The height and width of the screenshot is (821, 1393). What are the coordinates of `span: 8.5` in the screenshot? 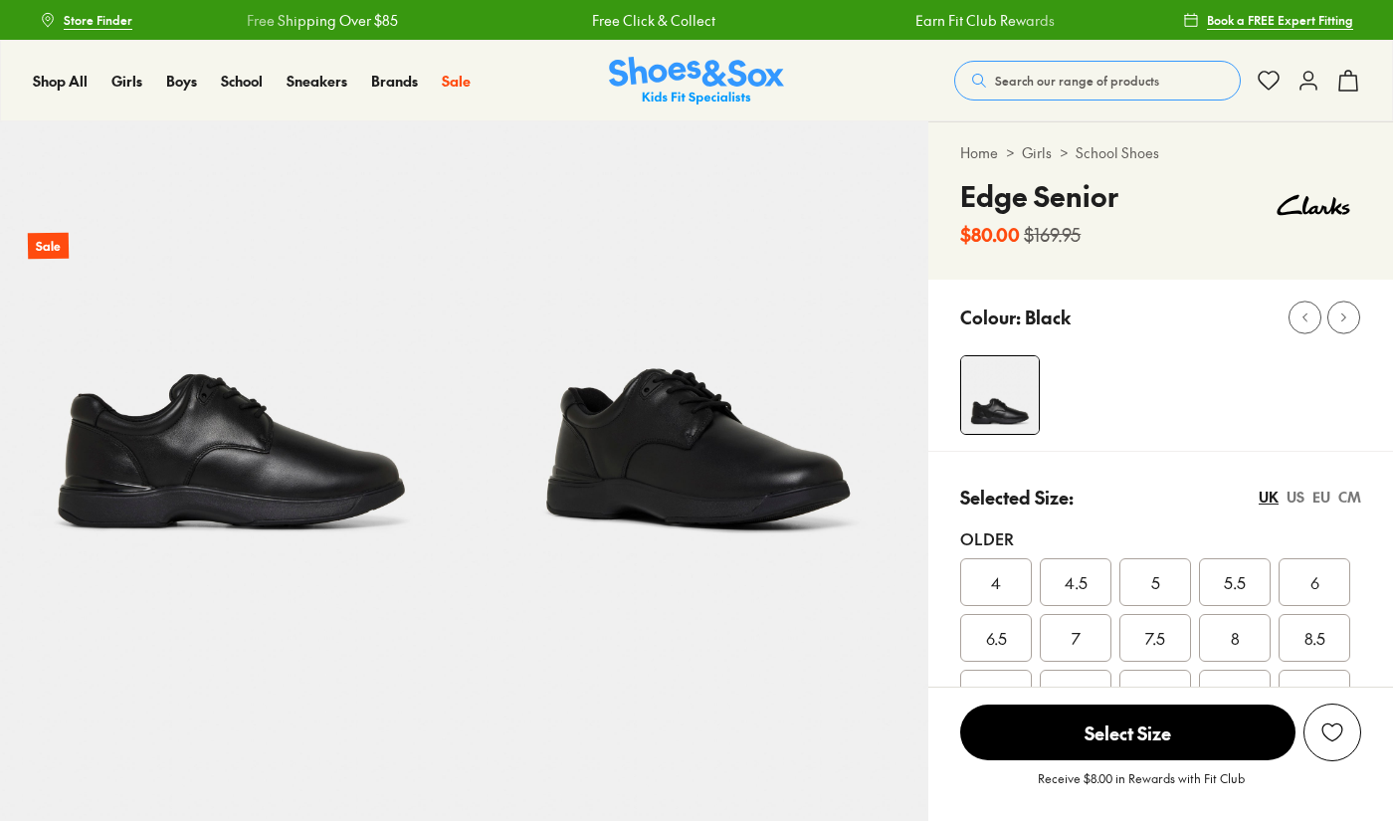 It's located at (1314, 638).